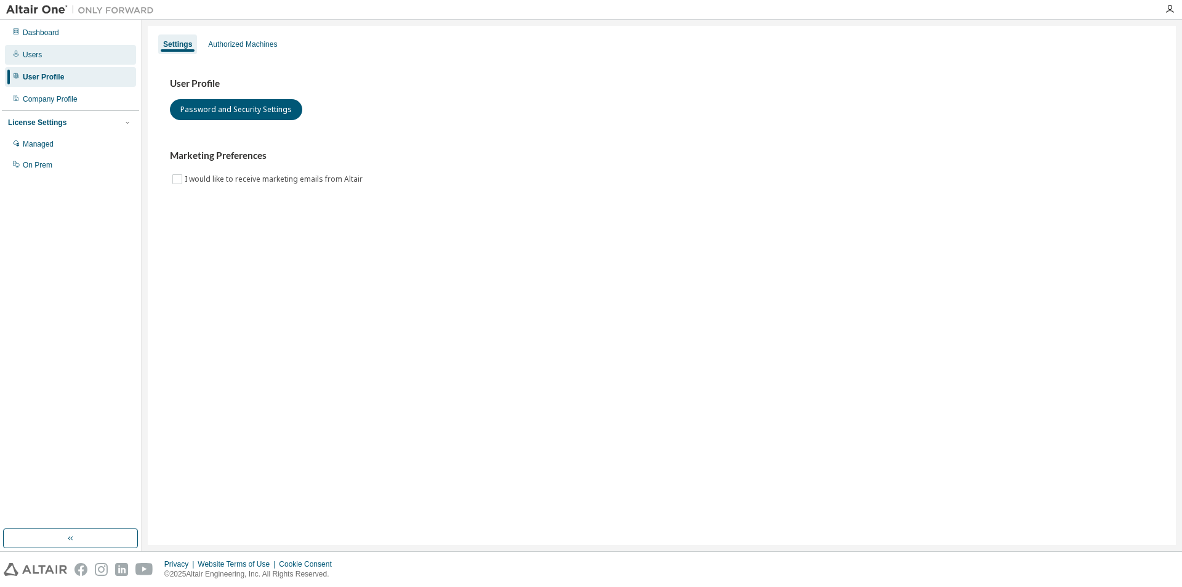 The image size is (1182, 587). Describe the element at coordinates (37, 123) in the screenshot. I see `div: License Settings` at that location.